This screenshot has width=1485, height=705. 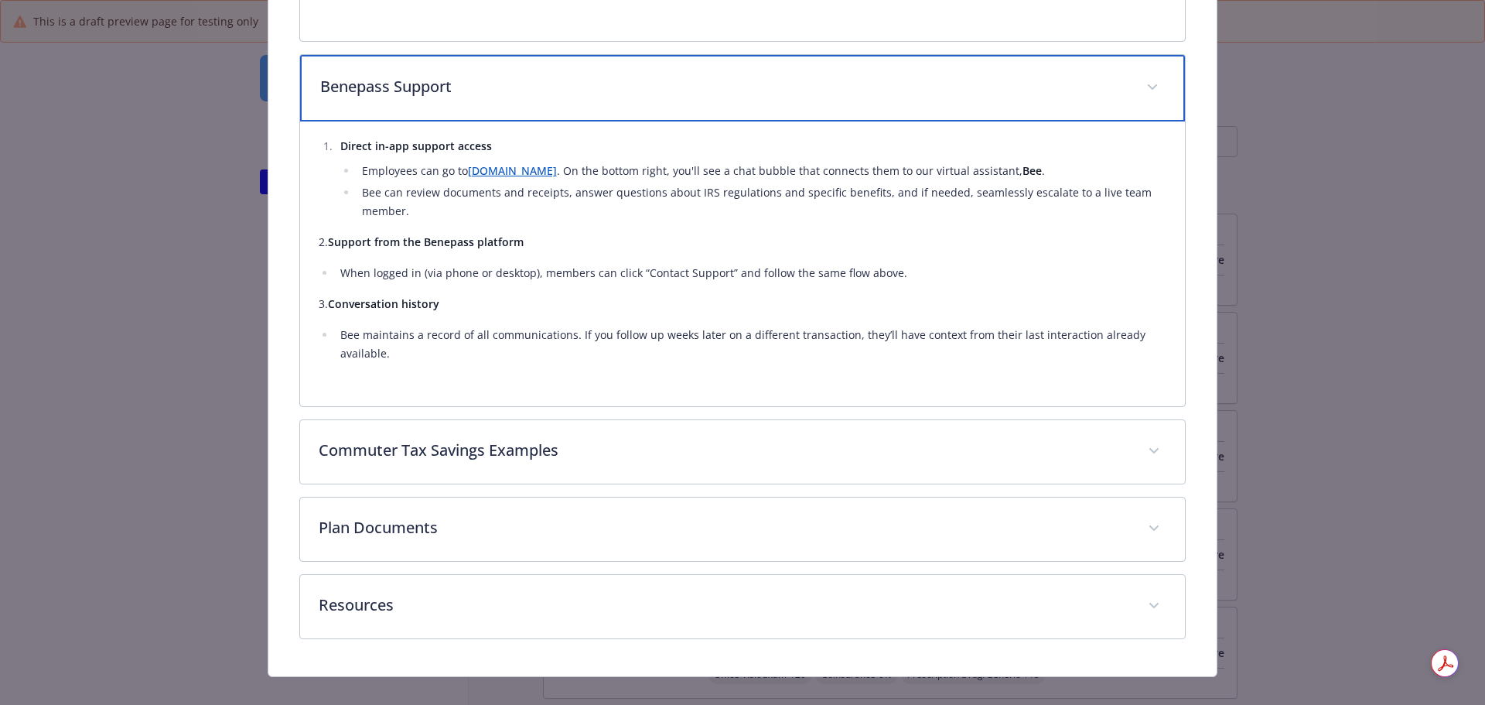 I want to click on strong: Conversation history, so click(x=384, y=303).